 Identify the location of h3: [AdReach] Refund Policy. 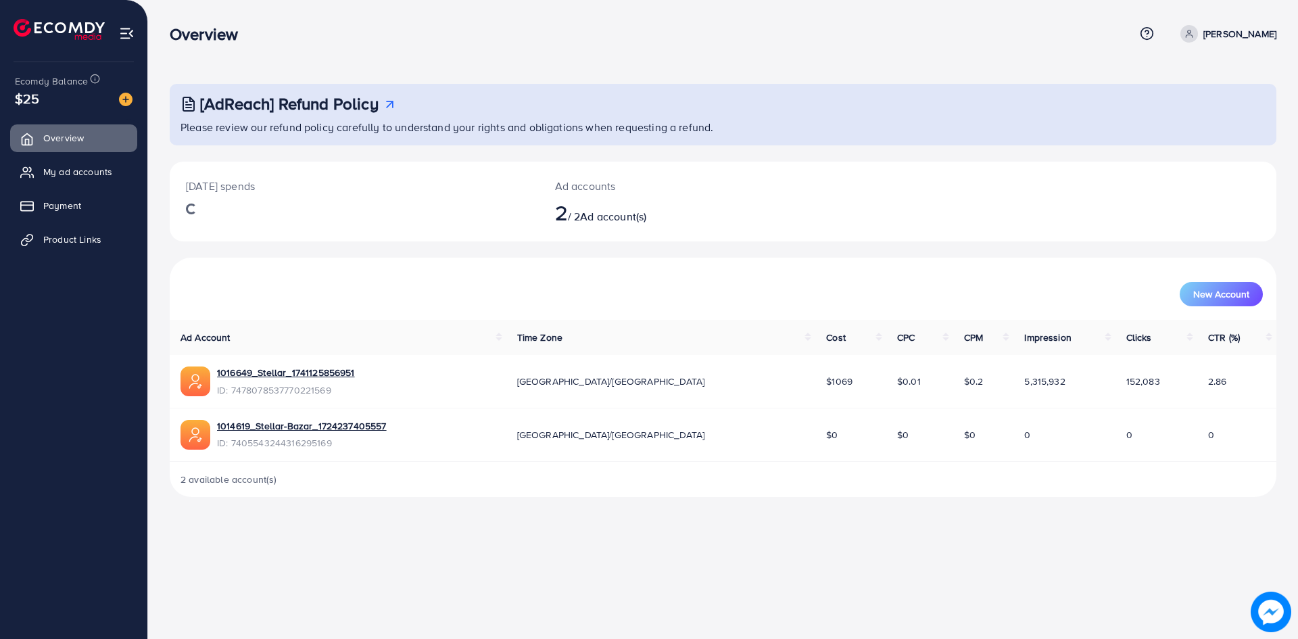
(289, 103).